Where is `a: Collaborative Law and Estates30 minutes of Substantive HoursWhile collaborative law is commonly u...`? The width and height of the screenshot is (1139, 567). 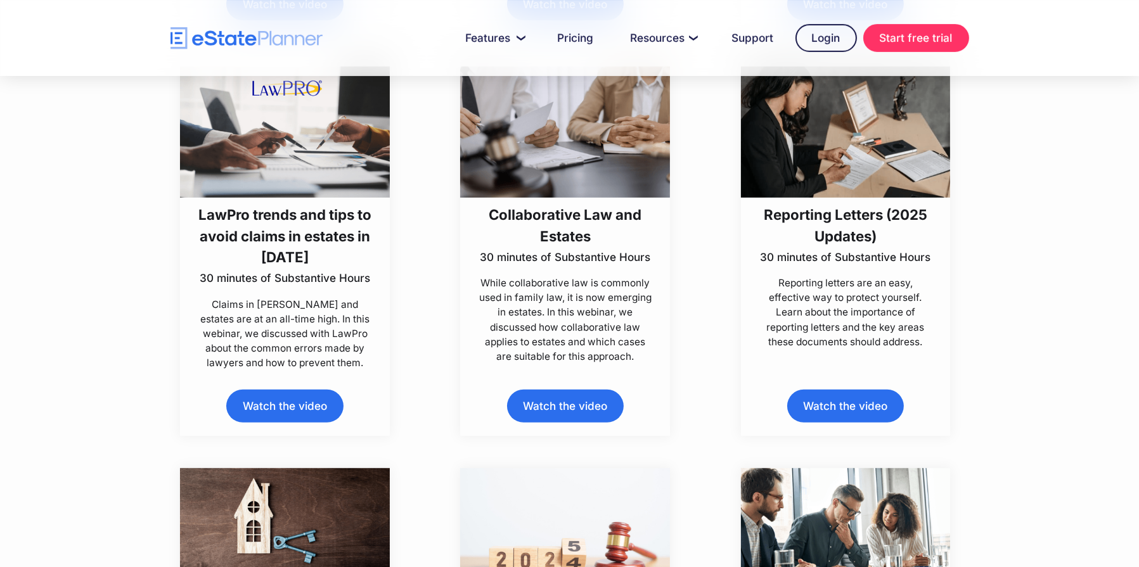 a: Collaborative Law and Estates30 minutes of Substantive HoursWhile collaborative law is commonly u... is located at coordinates (565, 215).